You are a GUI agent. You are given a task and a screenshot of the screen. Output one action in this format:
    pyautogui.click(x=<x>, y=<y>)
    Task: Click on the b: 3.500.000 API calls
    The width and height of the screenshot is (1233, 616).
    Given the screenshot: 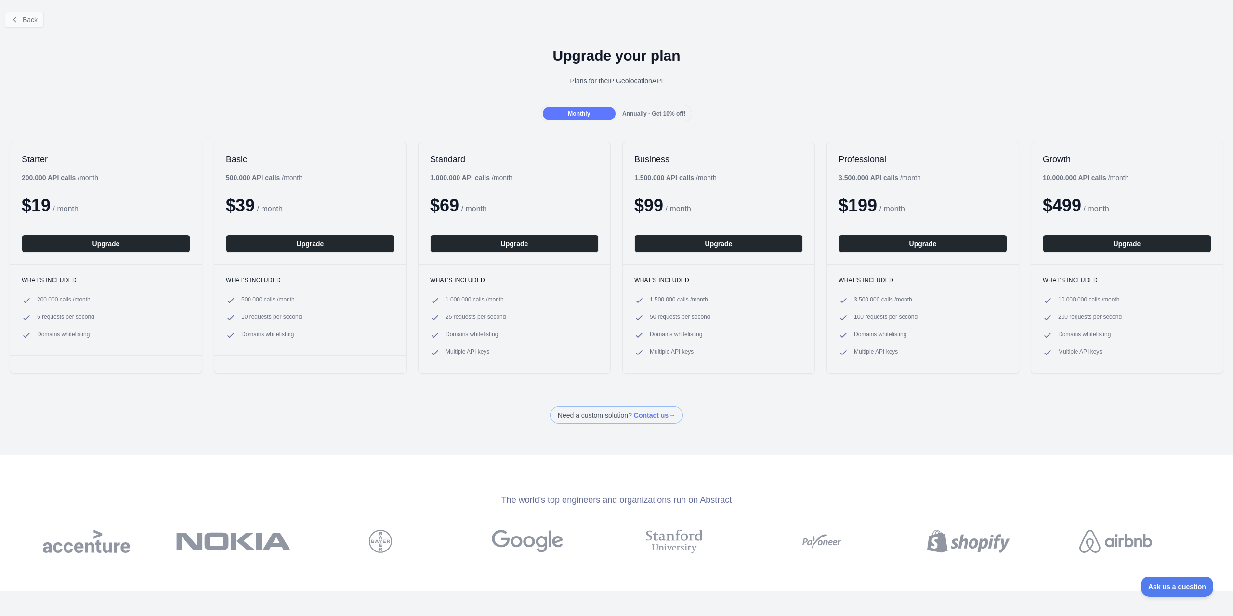 What is the action you would take?
    pyautogui.click(x=869, y=178)
    